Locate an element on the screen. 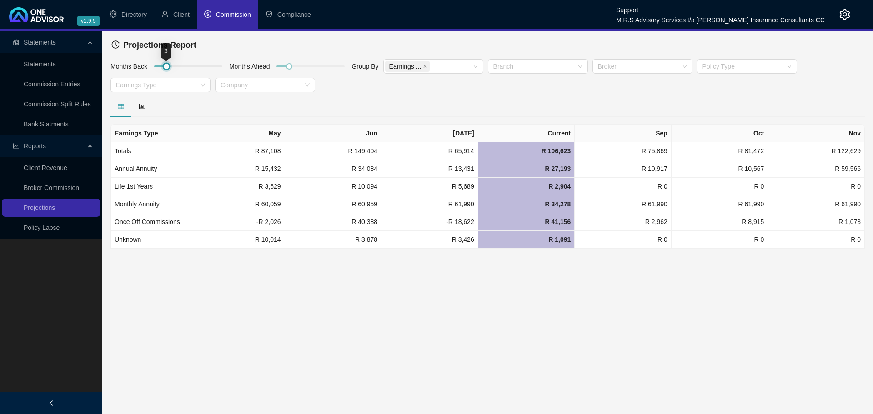  a: Bank Statments is located at coordinates (46, 124).